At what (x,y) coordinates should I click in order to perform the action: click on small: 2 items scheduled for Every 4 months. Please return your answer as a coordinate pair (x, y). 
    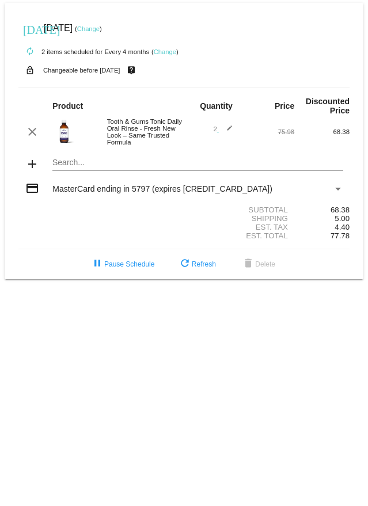
    Looking at the image, I should click on (84, 52).